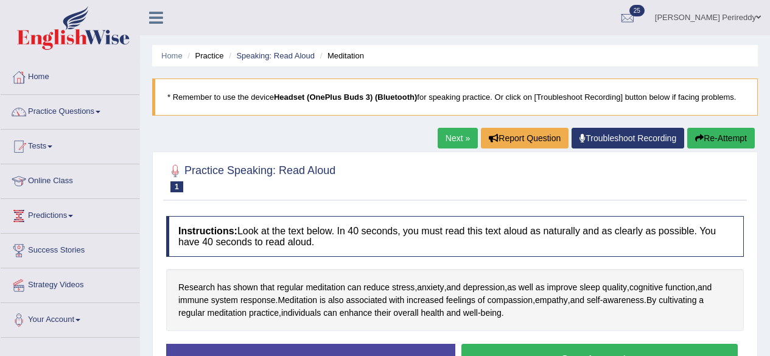 Image resolution: width=770 pixels, height=356 pixels. What do you see at coordinates (70, 180) in the screenshot?
I see `a: Online Class` at bounding box center [70, 180].